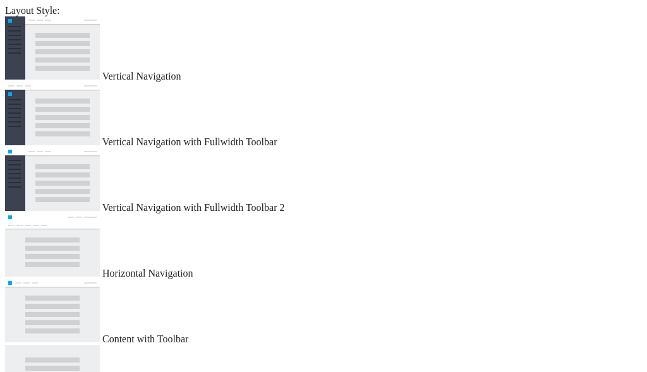 The height and width of the screenshot is (372, 647). I want to click on span: Horizontal Navigation, so click(148, 273).